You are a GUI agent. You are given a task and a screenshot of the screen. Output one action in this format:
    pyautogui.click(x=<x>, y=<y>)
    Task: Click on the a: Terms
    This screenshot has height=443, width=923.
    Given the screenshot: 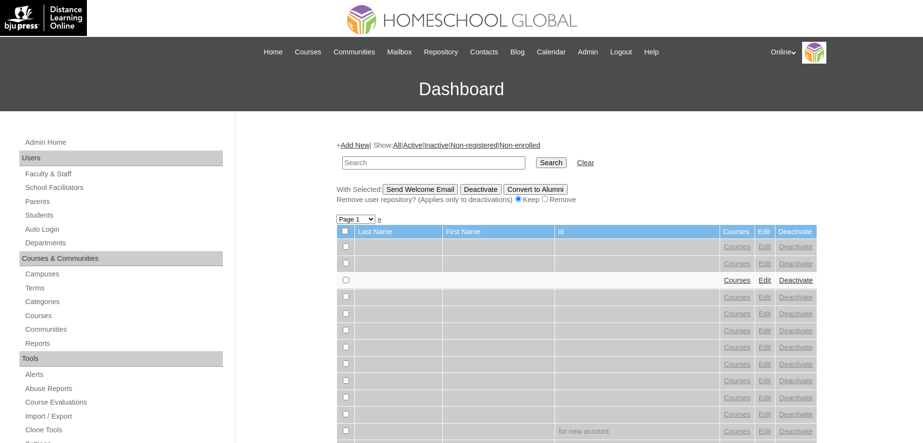 What is the action you would take?
    pyautogui.click(x=123, y=288)
    